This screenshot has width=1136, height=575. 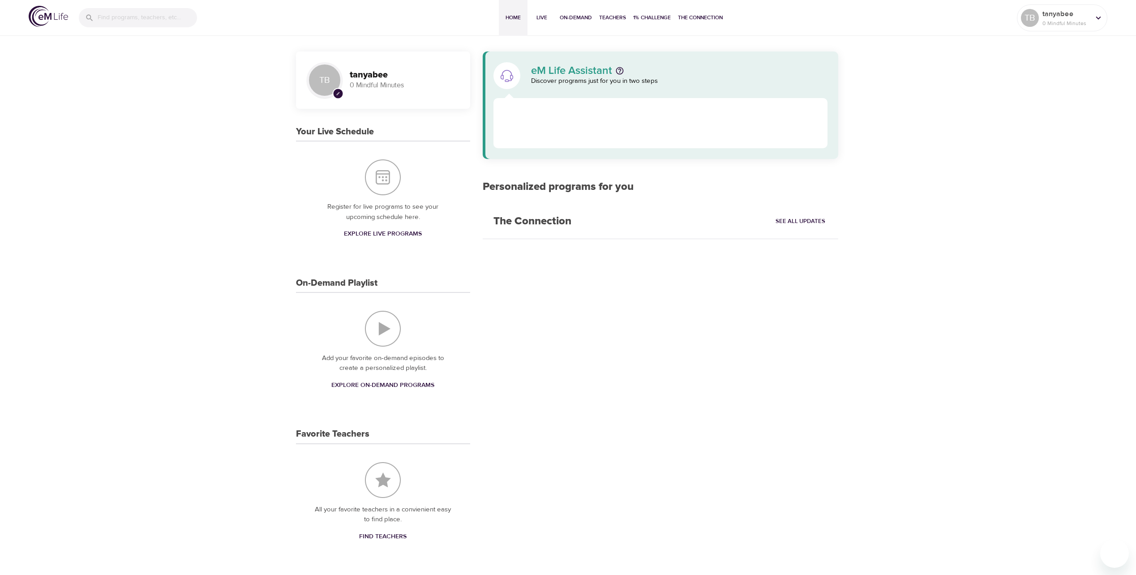 I want to click on span: Explore Live Programs, so click(x=383, y=234).